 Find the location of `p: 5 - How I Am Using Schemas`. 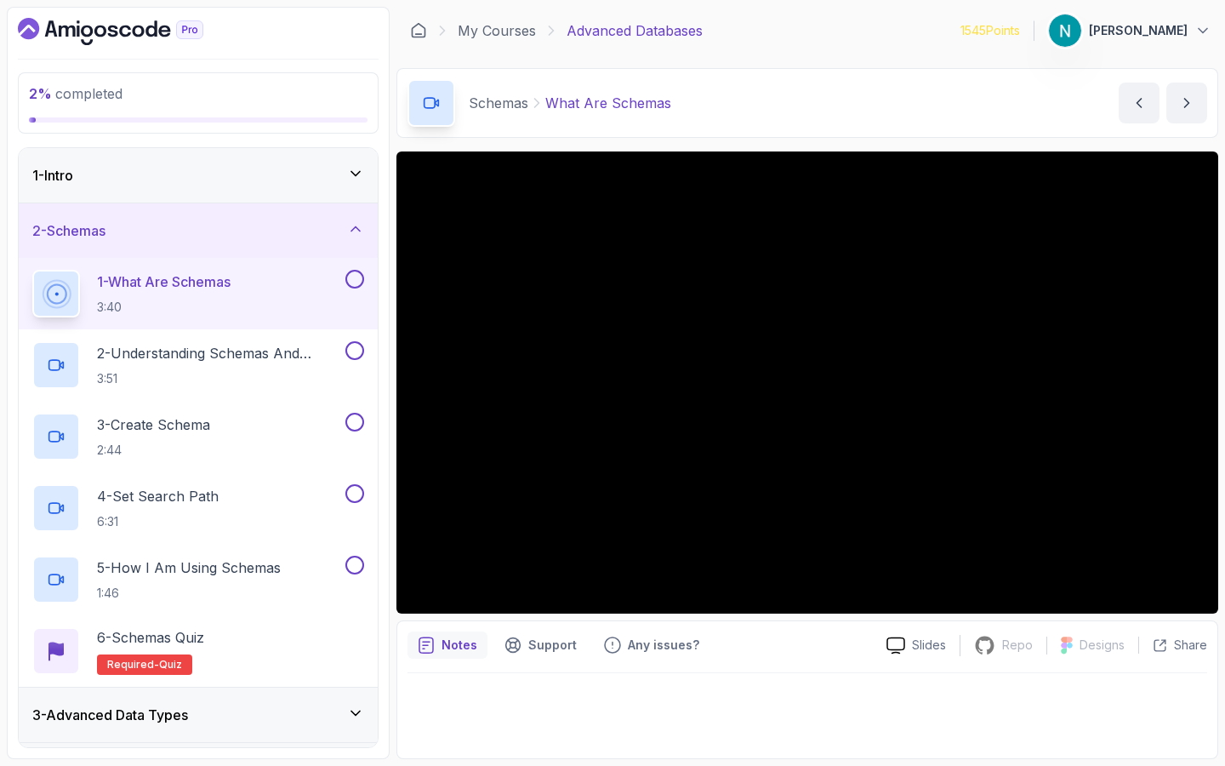

p: 5 - How I Am Using Schemas is located at coordinates (189, 568).